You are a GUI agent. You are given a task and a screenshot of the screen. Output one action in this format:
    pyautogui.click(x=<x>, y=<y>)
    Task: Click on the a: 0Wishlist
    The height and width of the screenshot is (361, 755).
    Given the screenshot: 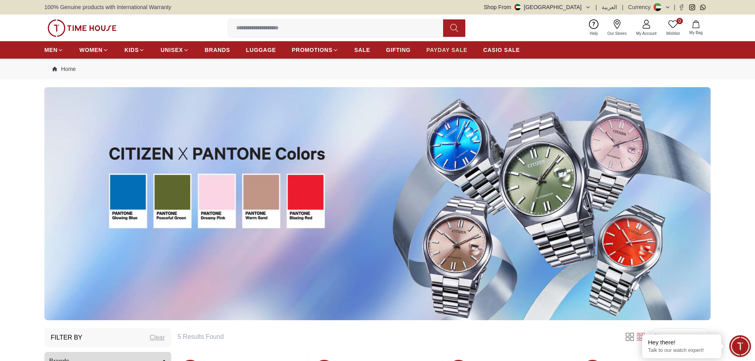 What is the action you would take?
    pyautogui.click(x=673, y=28)
    